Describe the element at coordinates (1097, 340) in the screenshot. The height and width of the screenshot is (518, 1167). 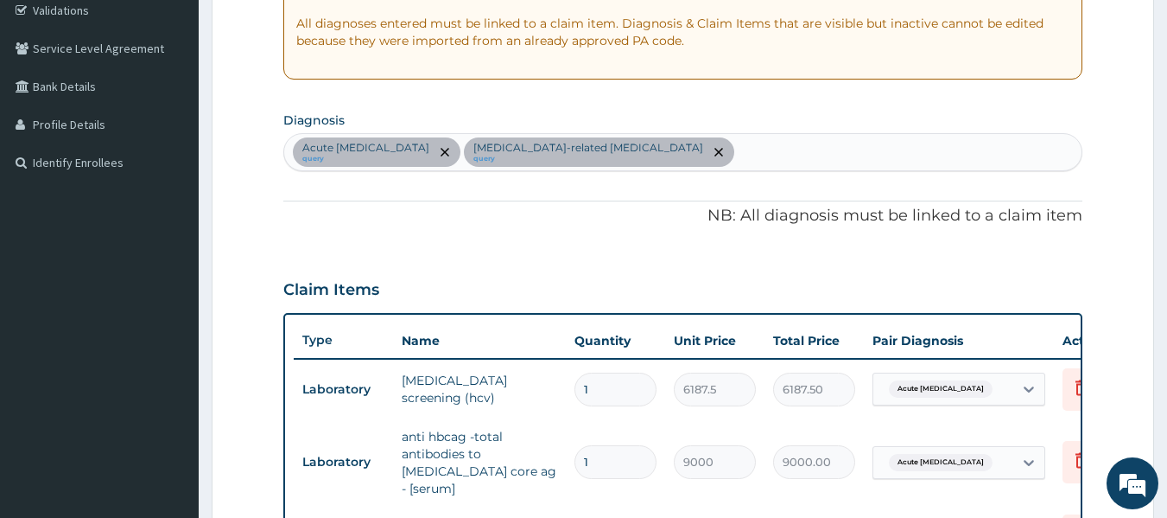
I see `th: Actions` at that location.